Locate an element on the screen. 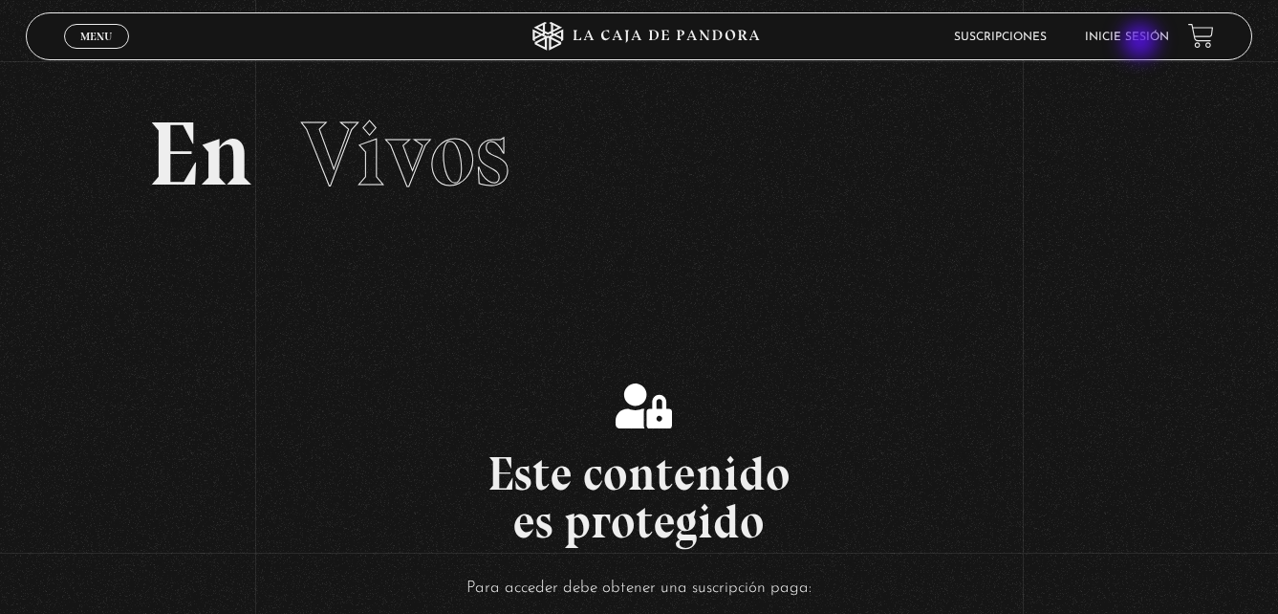 This screenshot has height=614, width=1278. span: Vivos is located at coordinates (405, 154).